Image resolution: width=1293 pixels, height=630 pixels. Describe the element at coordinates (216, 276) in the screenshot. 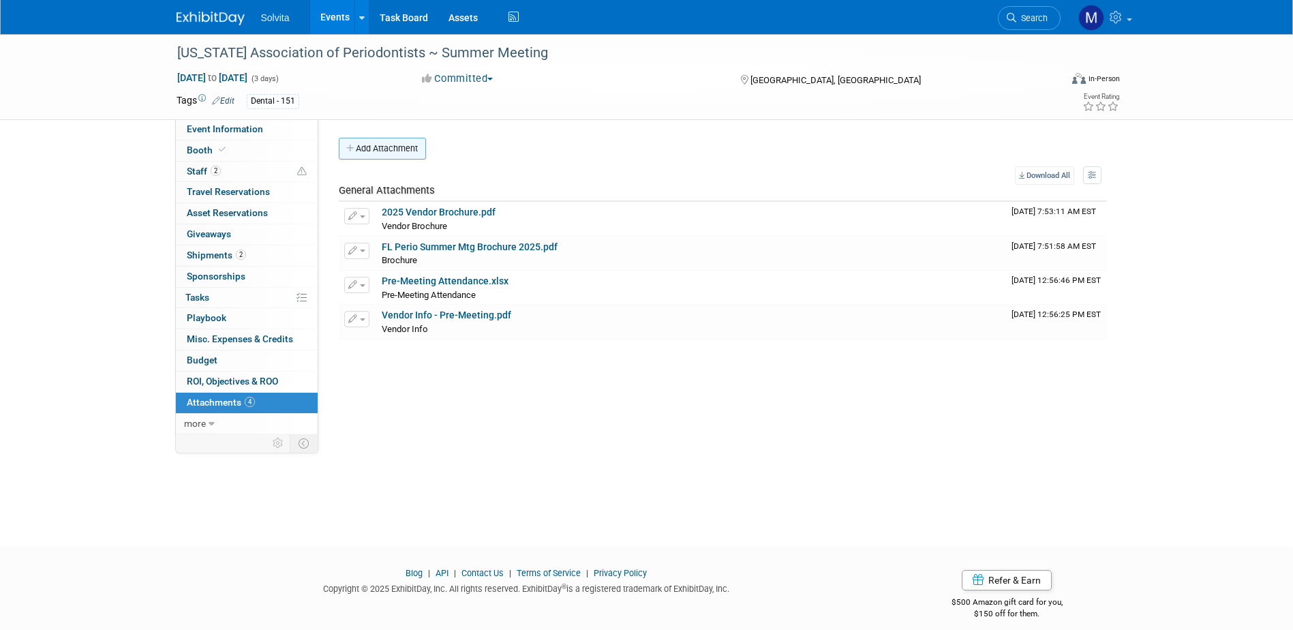

I see `span: Sponsorships` at that location.